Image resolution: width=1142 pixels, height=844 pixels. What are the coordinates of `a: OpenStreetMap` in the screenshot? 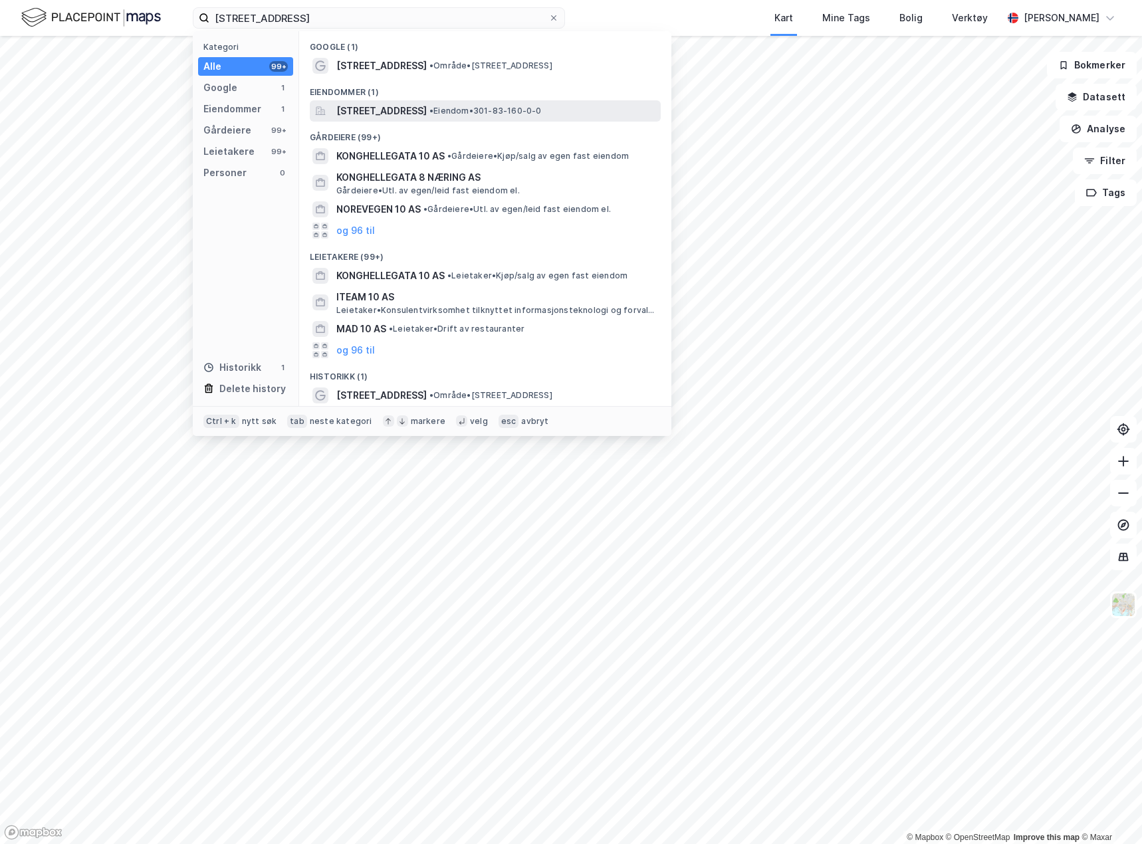 It's located at (978, 838).